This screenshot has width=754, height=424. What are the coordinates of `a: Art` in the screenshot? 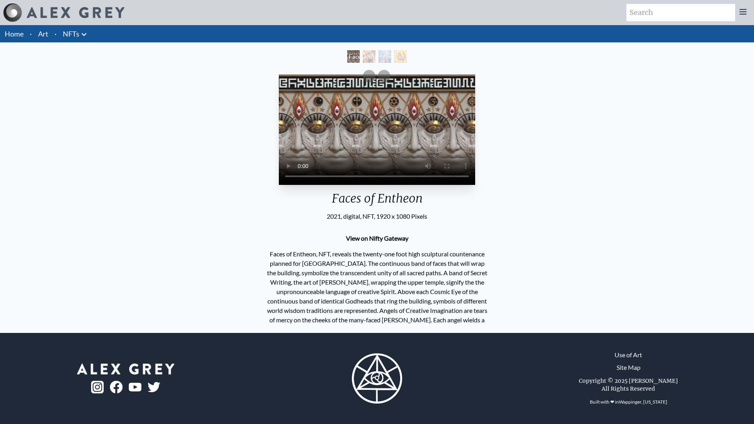 It's located at (43, 34).